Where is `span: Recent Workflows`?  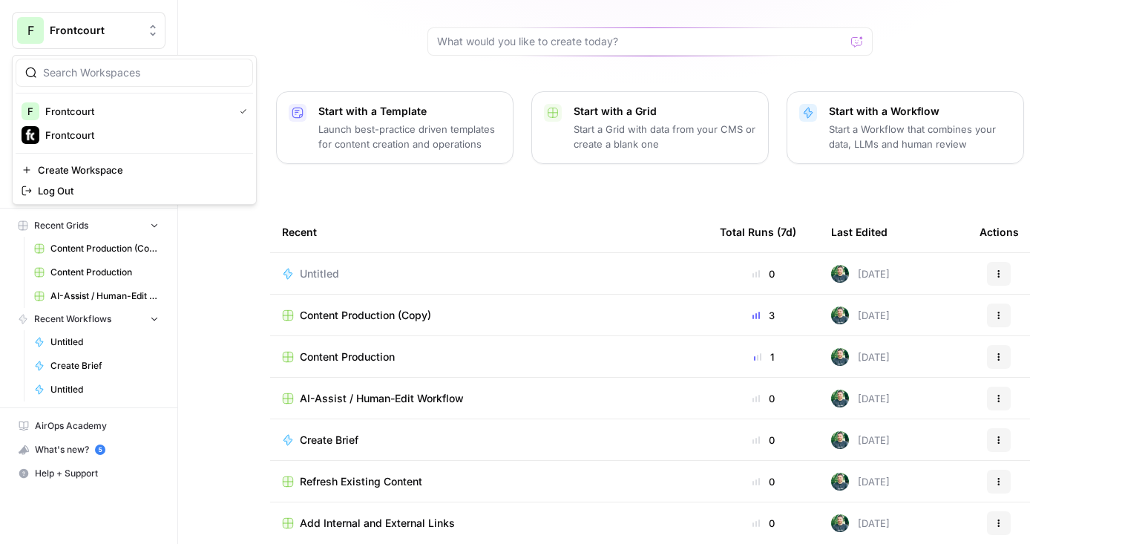
span: Recent Workflows is located at coordinates (73, 319).